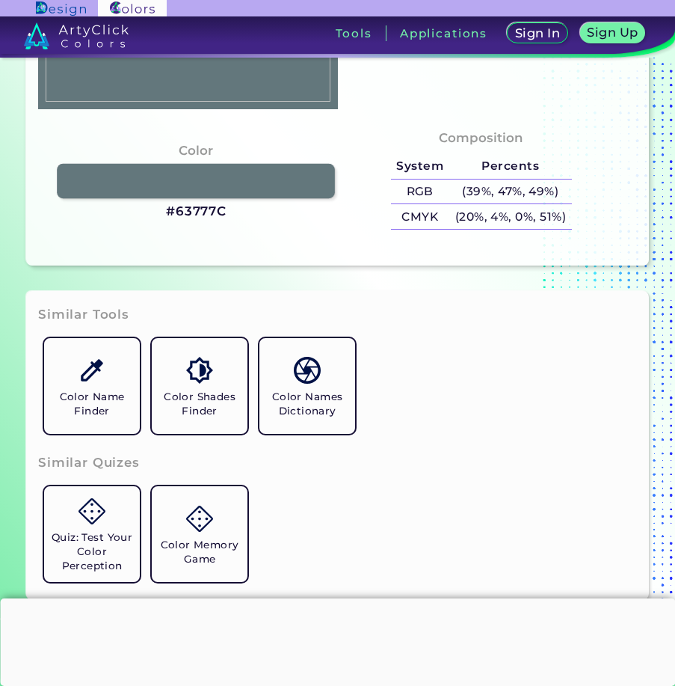 This screenshot has height=686, width=675. What do you see at coordinates (307, 404) in the screenshot?
I see `h5: Color Names Dictionary` at bounding box center [307, 404].